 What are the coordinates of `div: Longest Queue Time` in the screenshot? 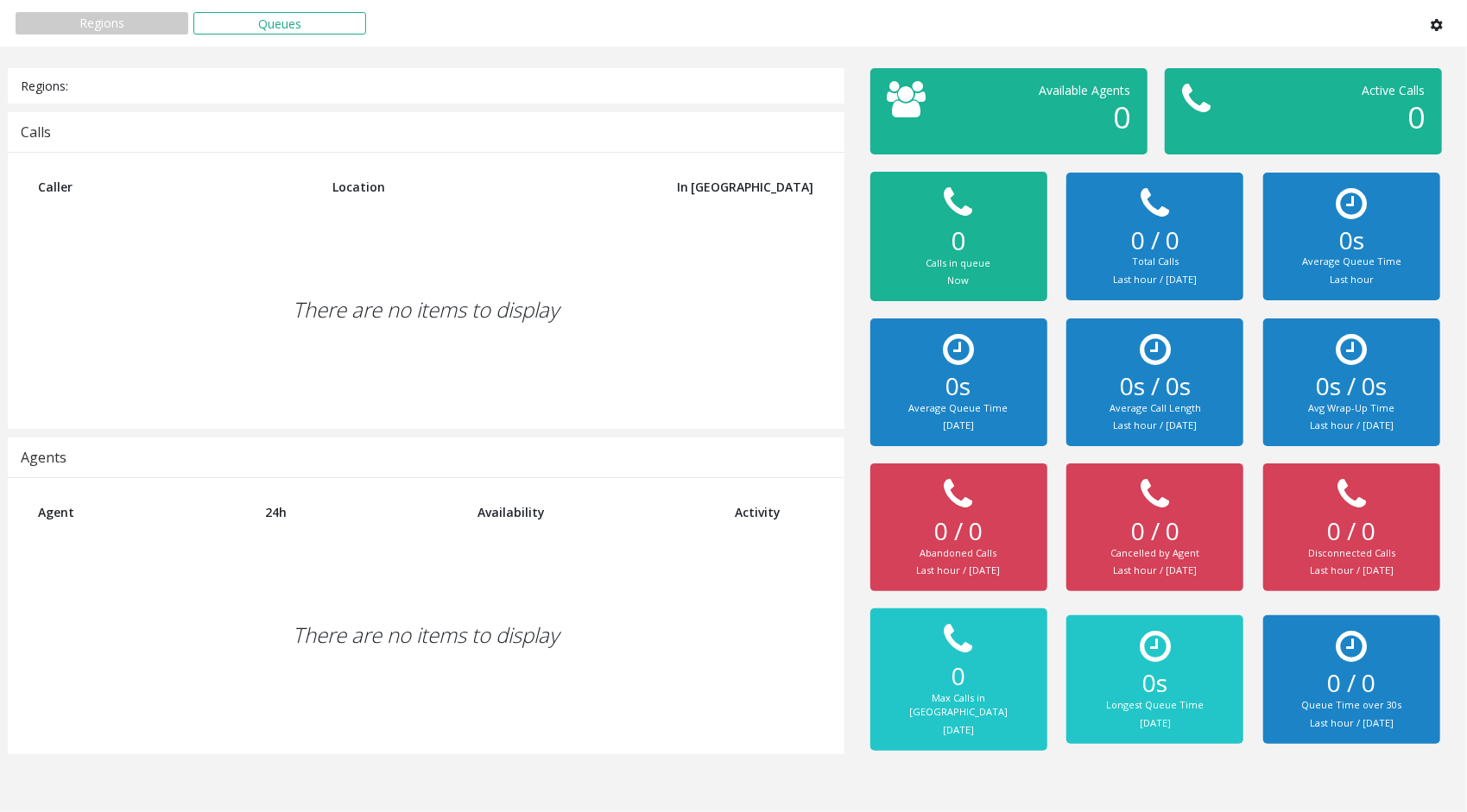 It's located at (1154, 705).